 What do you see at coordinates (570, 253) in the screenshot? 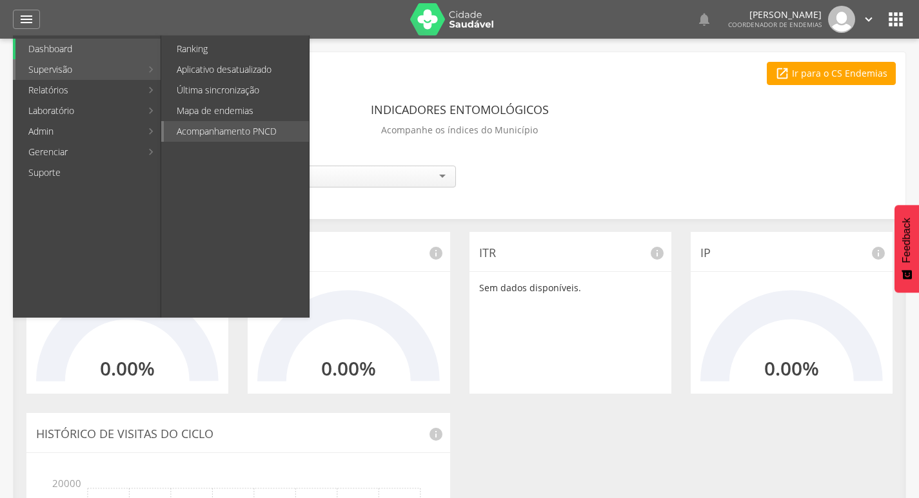
I see `p: ITR` at bounding box center [570, 253].